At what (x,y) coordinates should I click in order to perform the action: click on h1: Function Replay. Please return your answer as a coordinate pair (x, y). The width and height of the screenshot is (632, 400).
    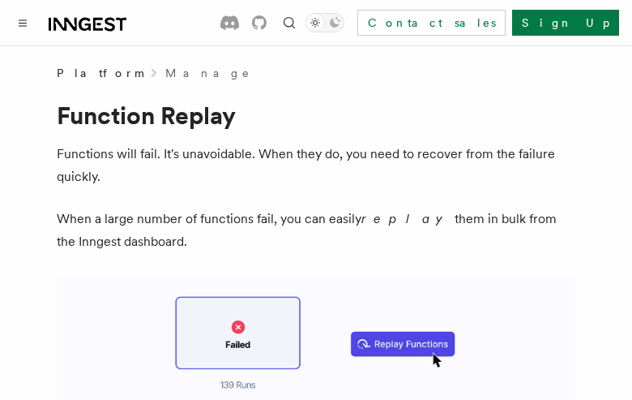
    Looking at the image, I should click on (316, 115).